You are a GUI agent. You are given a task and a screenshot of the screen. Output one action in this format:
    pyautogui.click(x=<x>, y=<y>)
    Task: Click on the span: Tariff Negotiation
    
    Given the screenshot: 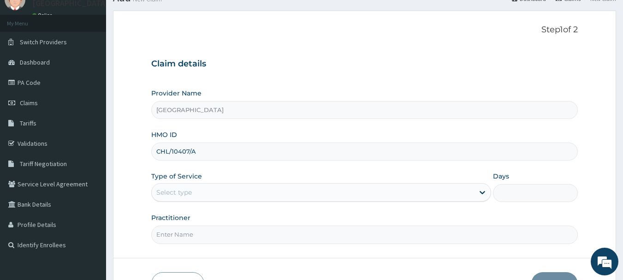 What is the action you would take?
    pyautogui.click(x=43, y=164)
    